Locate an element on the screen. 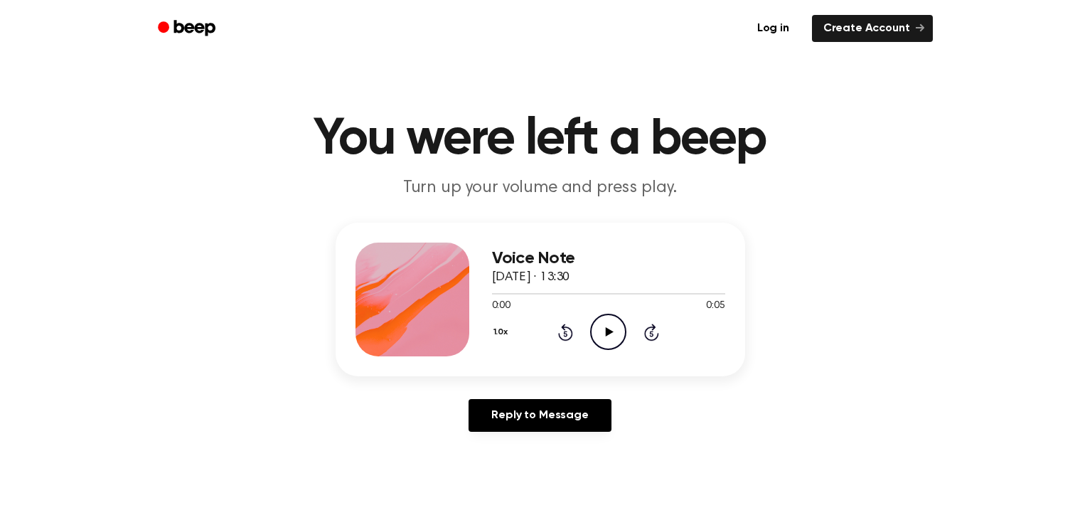 The image size is (1080, 525). span: 0:00 is located at coordinates (501, 306).